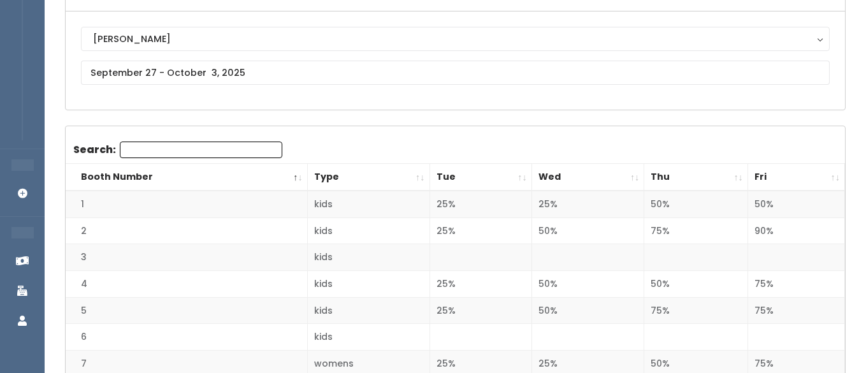 This screenshot has height=373, width=866. Describe the element at coordinates (186, 284) in the screenshot. I see `td: 4` at that location.